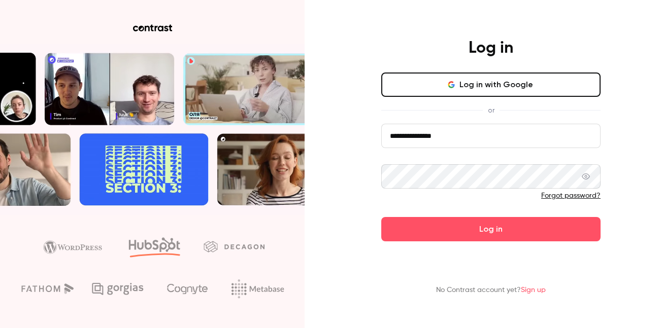 This screenshot has height=328, width=662. What do you see at coordinates (571, 196) in the screenshot?
I see `a: Forgot password?` at bounding box center [571, 196].